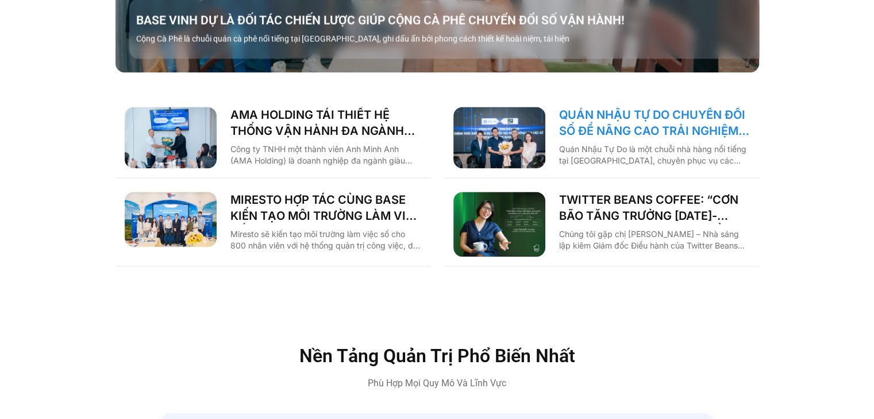  What do you see at coordinates (326, 240) in the screenshot?
I see `p: Miresto sẽ kiến tạo môi trường làm việc số cho 800 nhân viên với hệ thống quản trị công việc, dự ...` at bounding box center [326, 240].